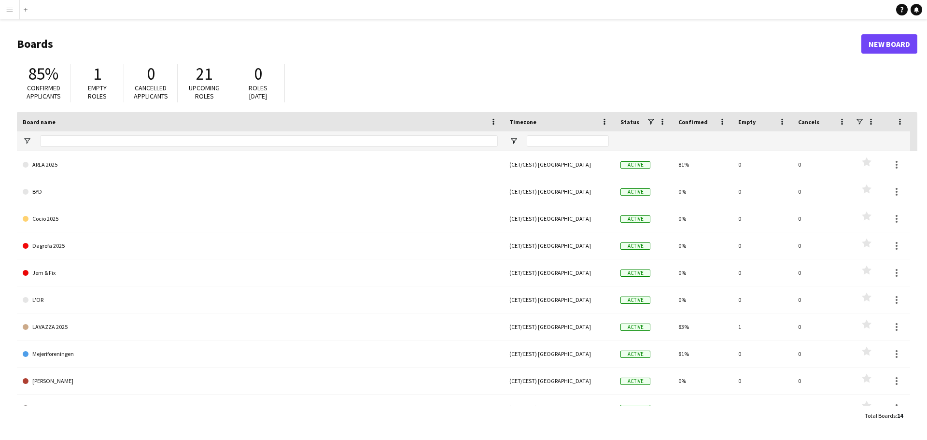 This screenshot has height=440, width=927. What do you see at coordinates (260, 246) in the screenshot?
I see `a: Dagrofa 2025` at bounding box center [260, 246].